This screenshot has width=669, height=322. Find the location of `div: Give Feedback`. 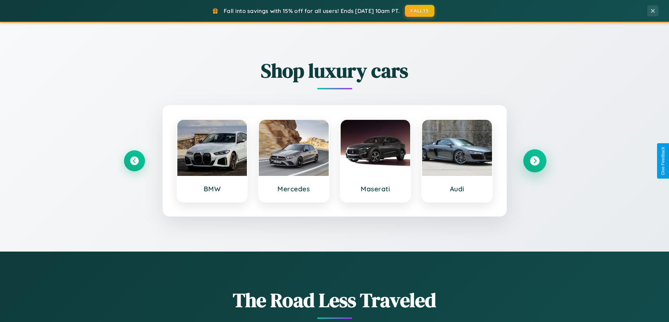

div: Give Feedback is located at coordinates (663, 161).